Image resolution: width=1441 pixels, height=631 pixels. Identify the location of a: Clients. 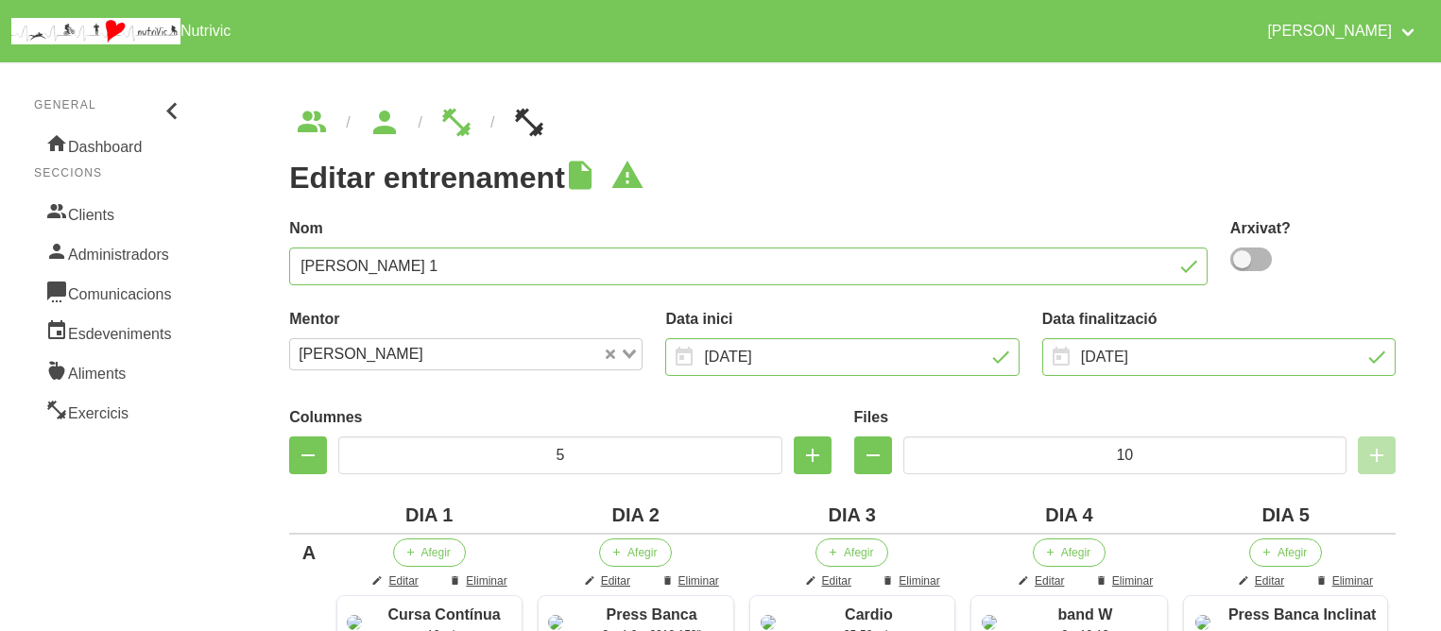
(111, 213).